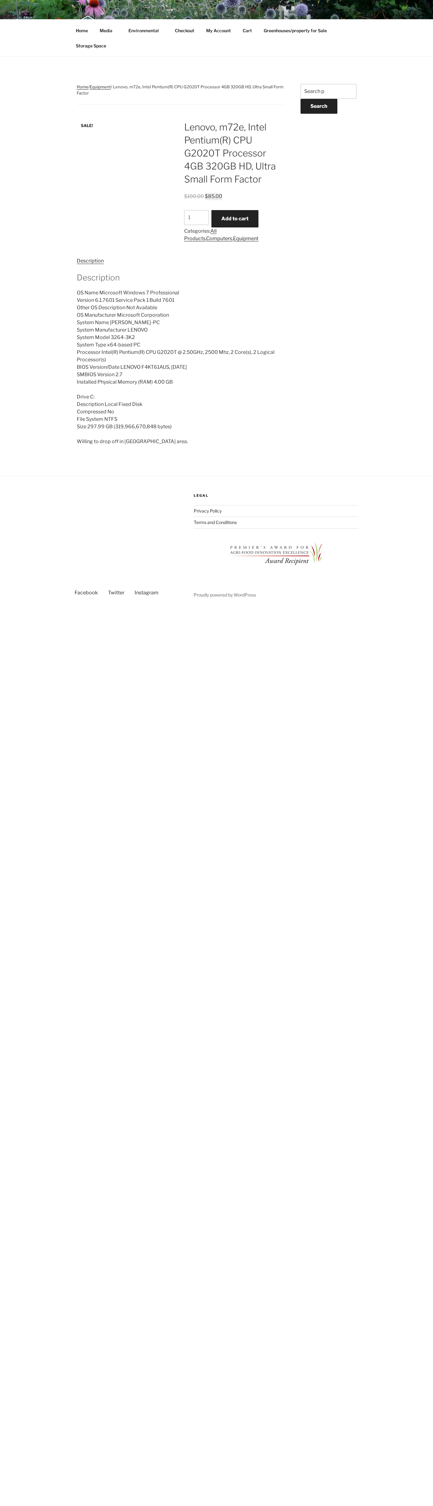 The image size is (433, 1506). What do you see at coordinates (108, 30) in the screenshot?
I see `a: Media` at bounding box center [108, 30].